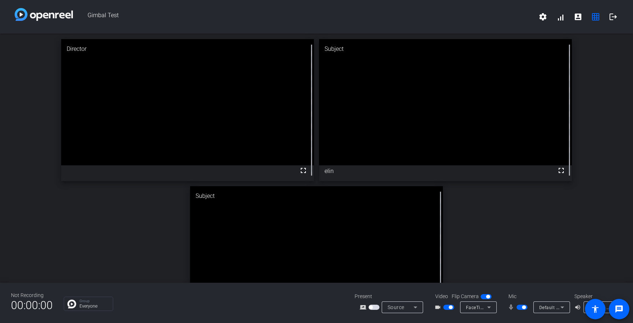 The image size is (633, 323). Describe the element at coordinates (613, 17) in the screenshot. I see `mat-icon: logout` at that location.